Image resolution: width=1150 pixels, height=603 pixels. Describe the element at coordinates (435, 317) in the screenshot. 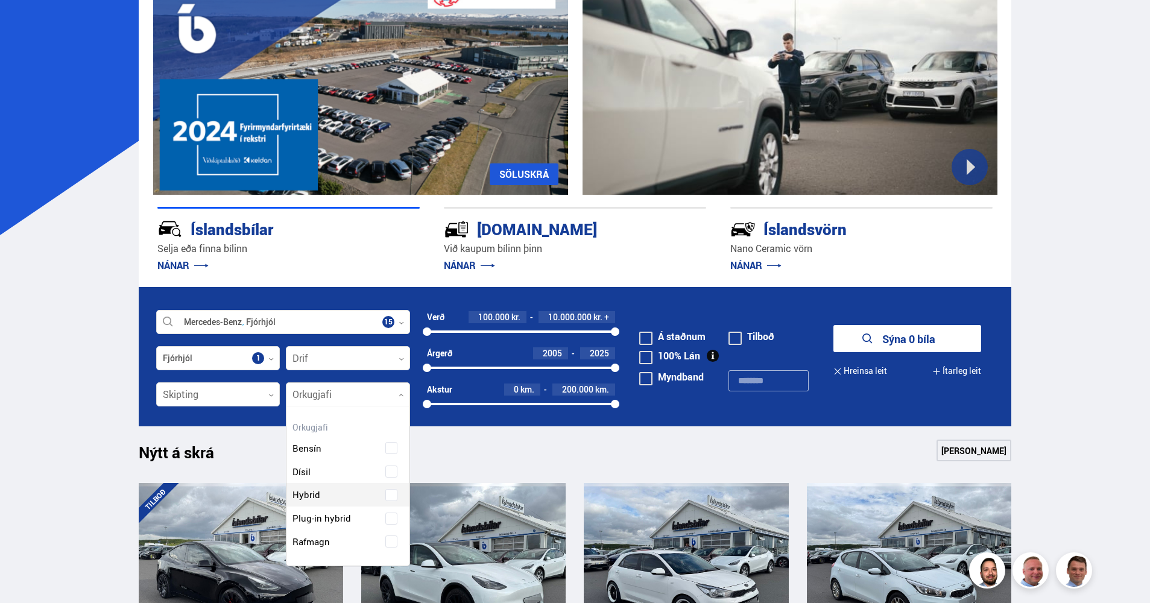

I see `div: Verð` at that location.